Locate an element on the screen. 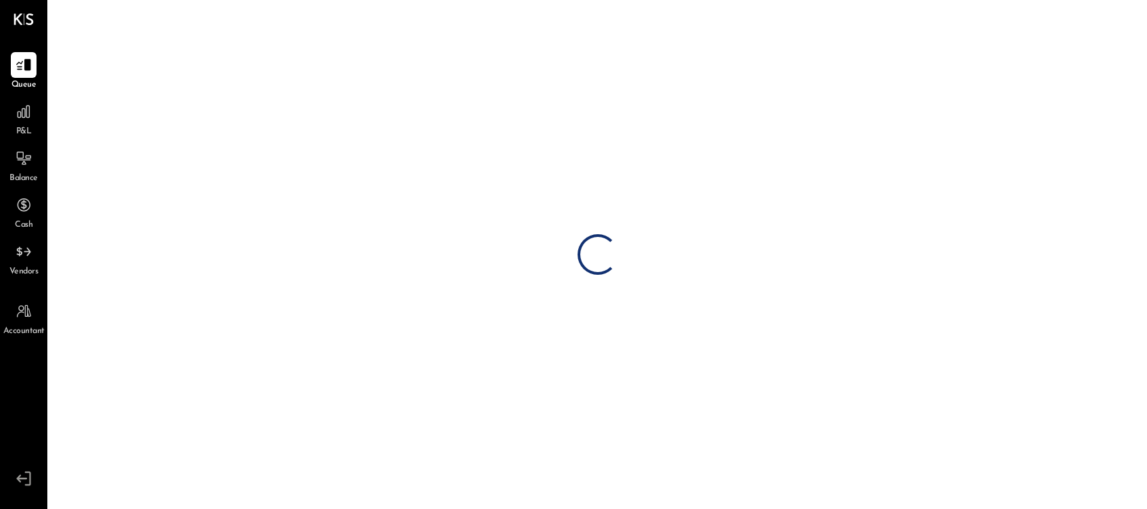 The image size is (1147, 509). a: Vendors is located at coordinates (24, 258).